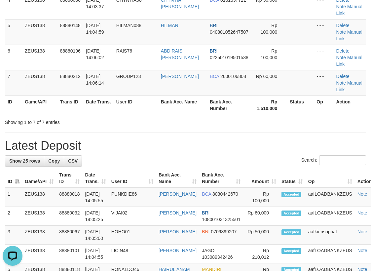 The width and height of the screenshot is (371, 271). What do you see at coordinates (226, 194) in the screenshot?
I see `span: Copy 8030442670 to clipboard` at bounding box center [226, 194].